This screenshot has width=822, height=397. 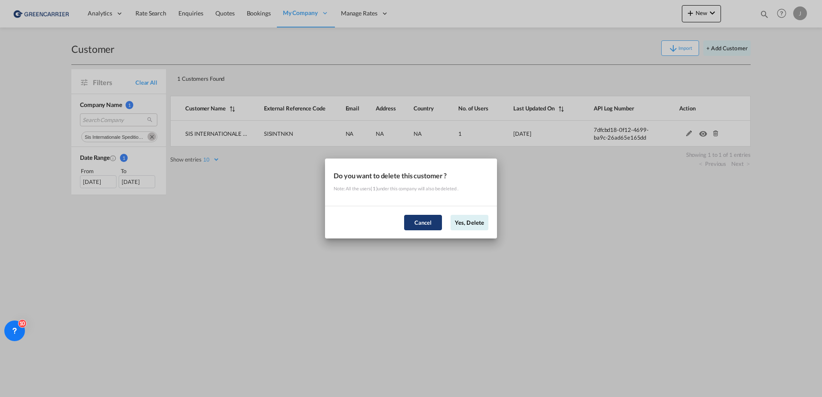 What do you see at coordinates (423, 223) in the screenshot?
I see `button: Cancel` at bounding box center [423, 223].